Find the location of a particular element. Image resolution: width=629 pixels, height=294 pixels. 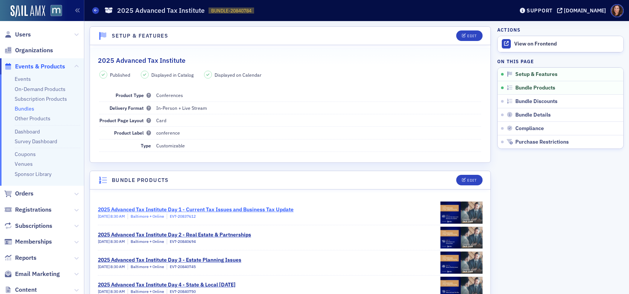

a: Venues is located at coordinates (24, 164).